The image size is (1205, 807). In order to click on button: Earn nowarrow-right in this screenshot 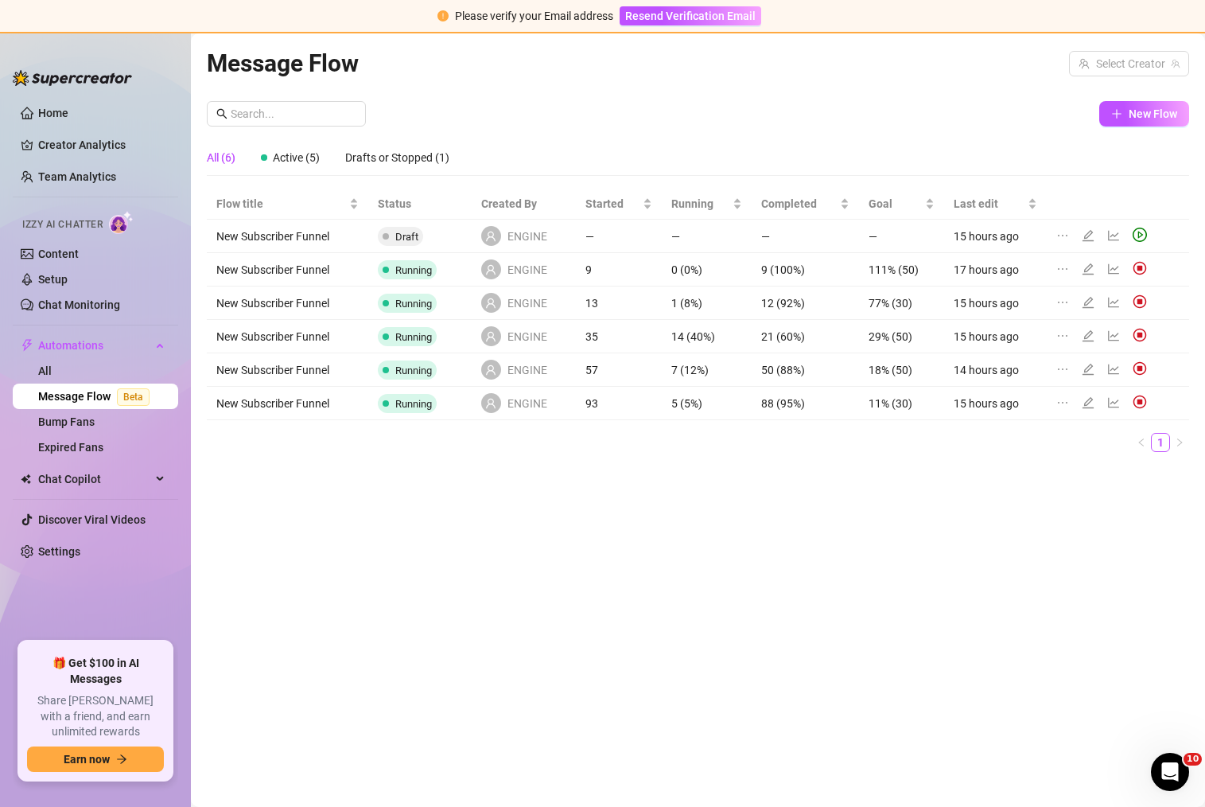, I will do `click(95, 759)`.